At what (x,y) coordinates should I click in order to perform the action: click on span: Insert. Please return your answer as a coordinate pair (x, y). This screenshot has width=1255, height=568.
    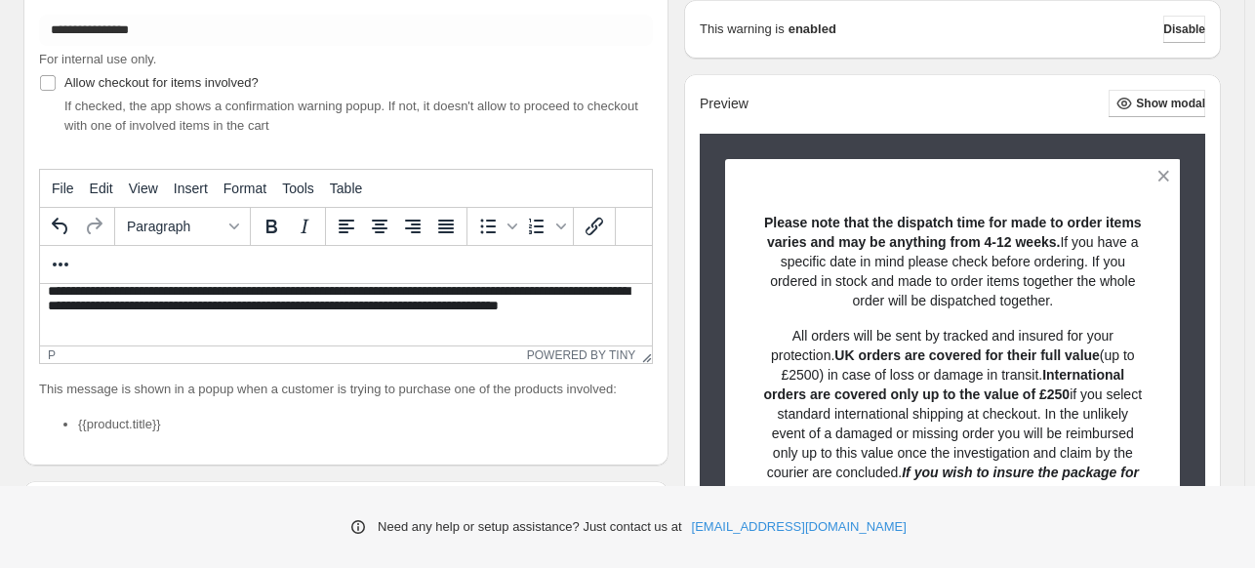
    Looking at the image, I should click on (190, 188).